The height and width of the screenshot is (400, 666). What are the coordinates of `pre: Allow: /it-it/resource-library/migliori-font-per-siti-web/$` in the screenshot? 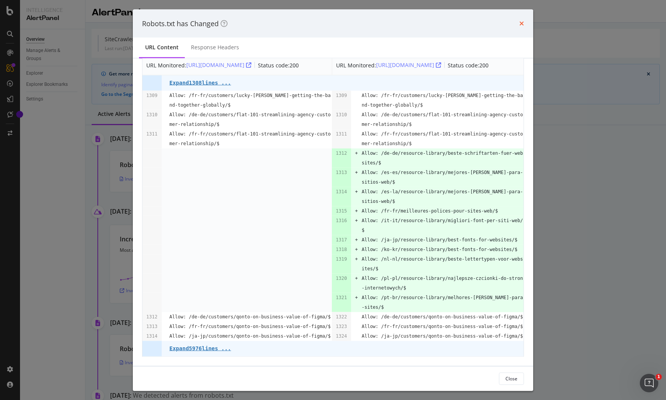 It's located at (442, 225).